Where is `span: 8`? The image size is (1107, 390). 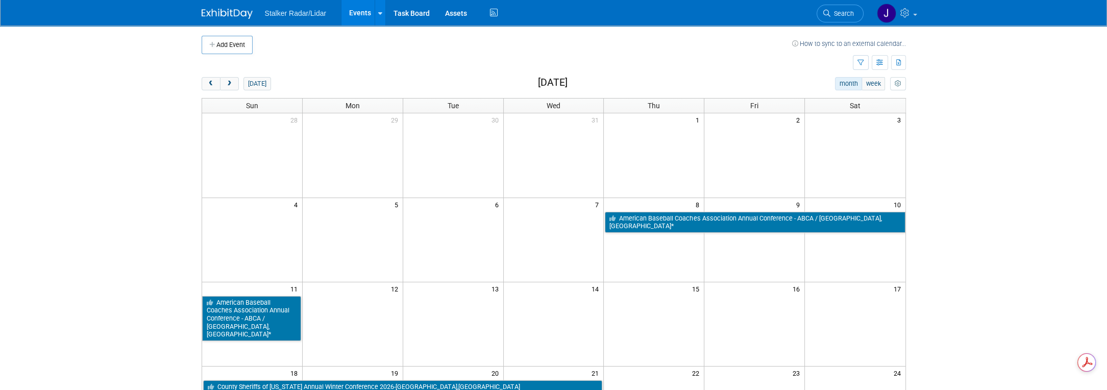 span: 8 is located at coordinates (699, 204).